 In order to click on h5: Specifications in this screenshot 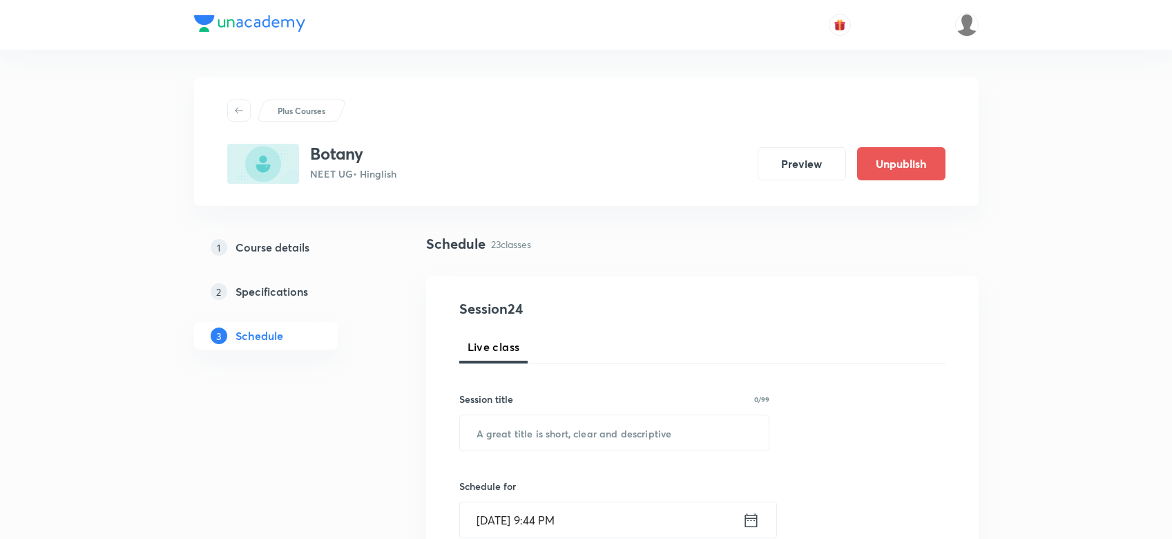, I will do `click(271, 292)`.